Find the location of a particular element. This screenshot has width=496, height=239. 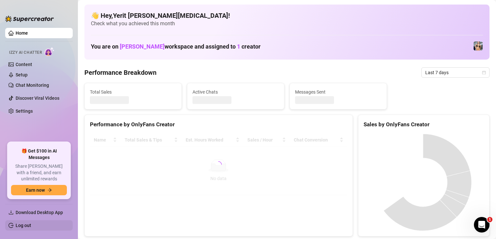

img: logo-BBDzfeDw.svg is located at coordinates (30, 19).